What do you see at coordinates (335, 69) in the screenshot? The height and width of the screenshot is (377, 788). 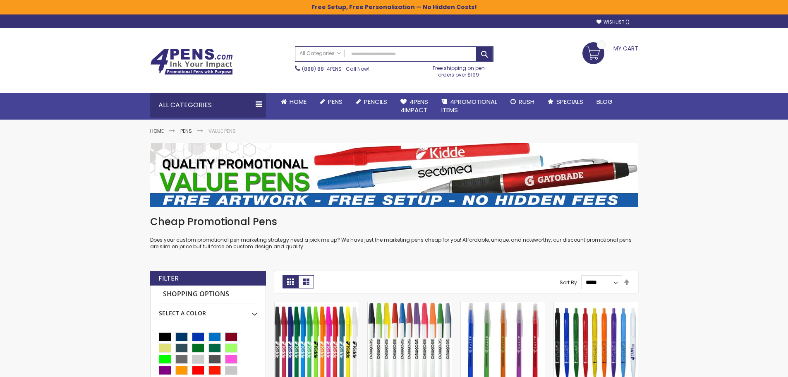 I see `span: - Call Now!` at bounding box center [335, 69].